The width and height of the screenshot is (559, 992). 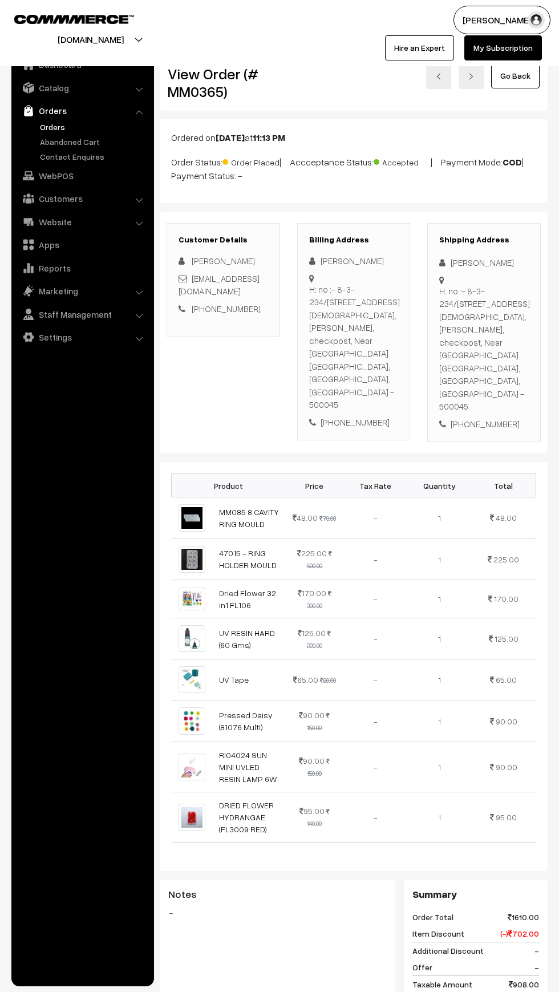 I want to click on th: Quantity, so click(x=439, y=485).